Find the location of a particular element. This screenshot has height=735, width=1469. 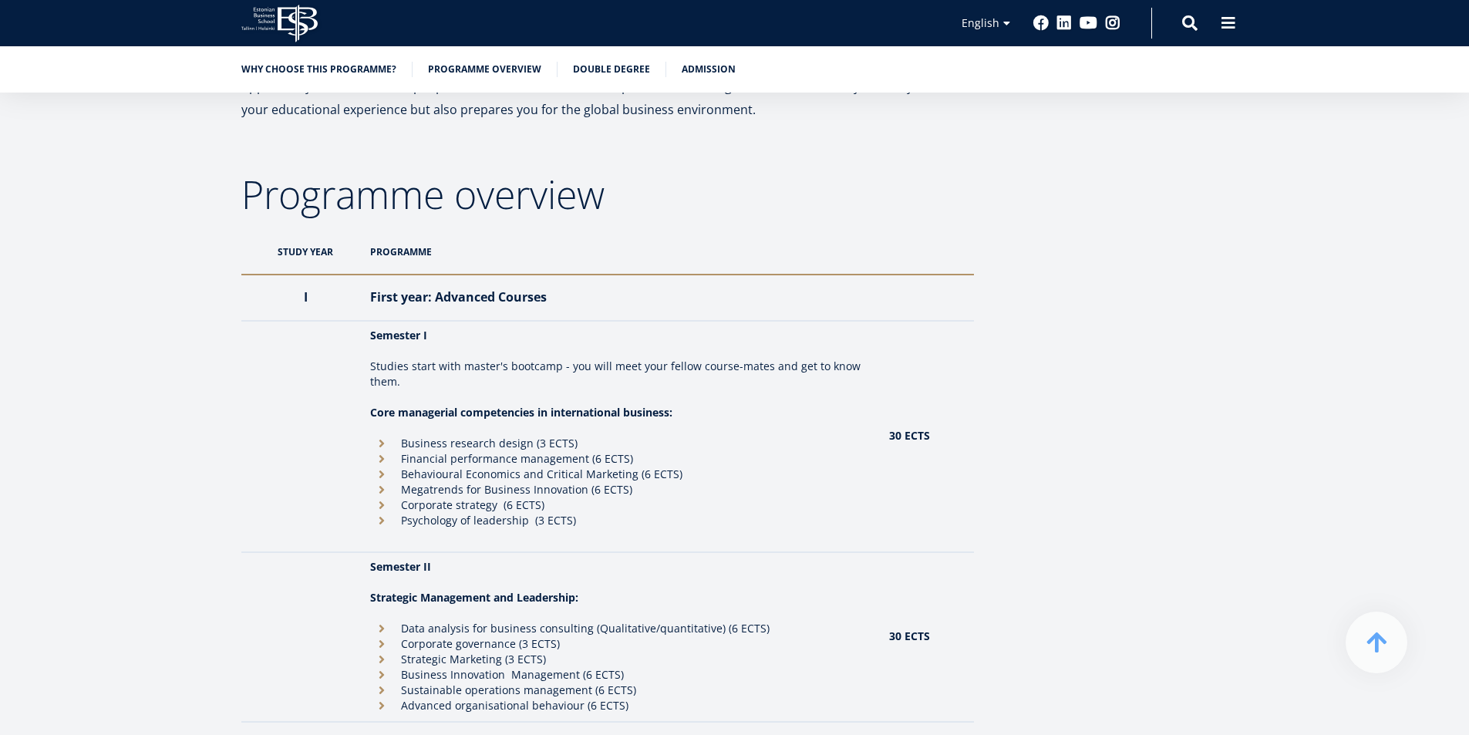

li: Advanced organisational behaviour (6 ECTS) is located at coordinates (621, 705).